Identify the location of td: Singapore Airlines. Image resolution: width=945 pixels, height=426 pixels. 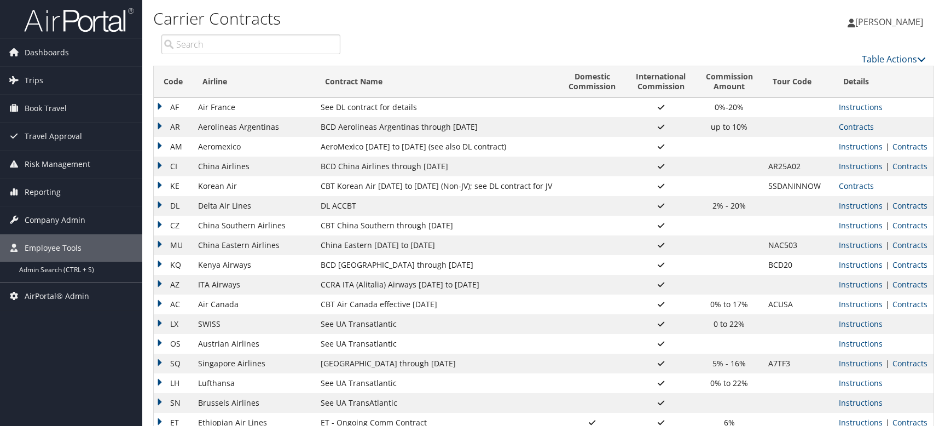
(253, 363).